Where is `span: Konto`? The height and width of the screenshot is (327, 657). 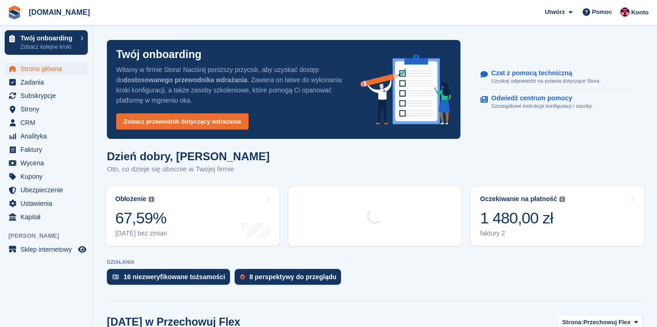 span: Konto is located at coordinates (640, 13).